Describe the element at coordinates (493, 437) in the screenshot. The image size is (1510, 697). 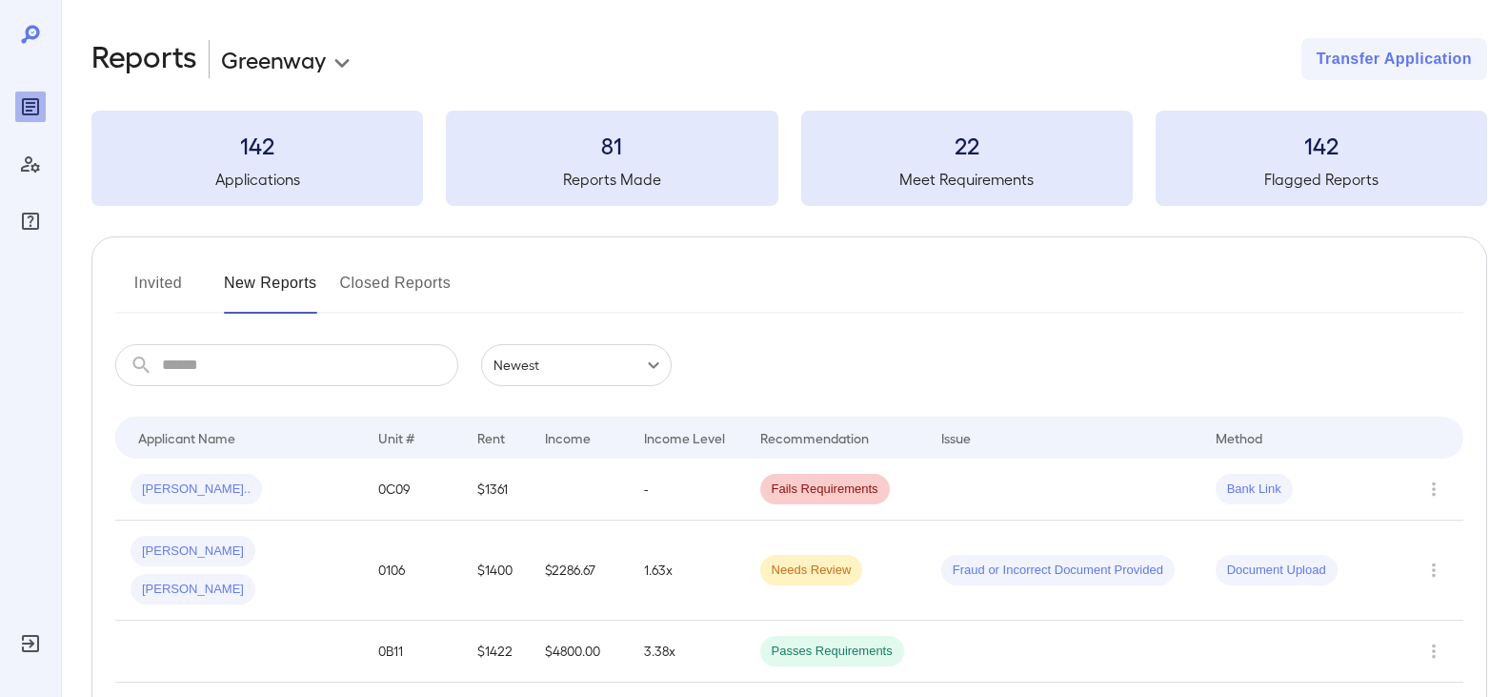
I see `div: Rent` at that location.